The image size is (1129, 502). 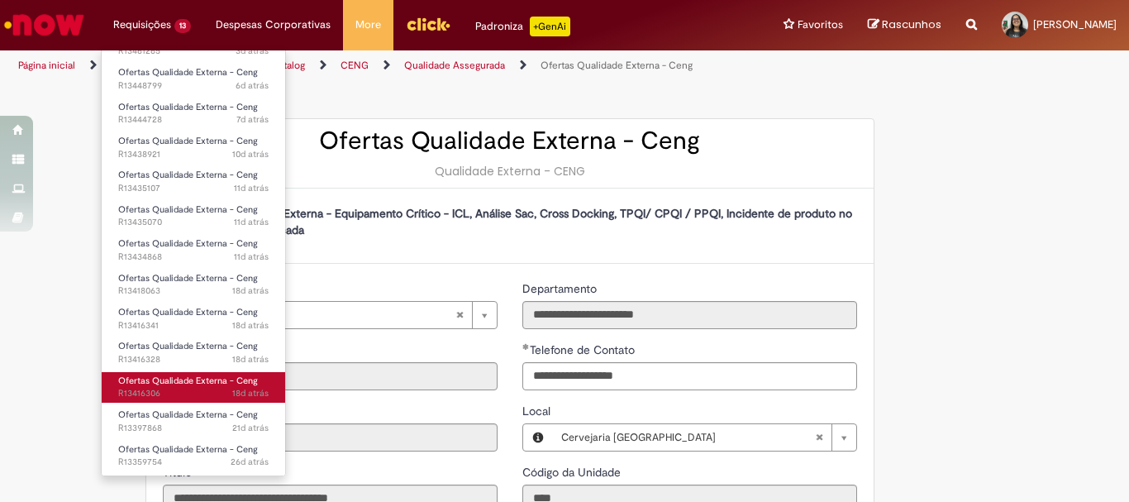 What do you see at coordinates (250, 290) in the screenshot?
I see `time: 14/08/2025 15:01:10` at bounding box center [250, 290].